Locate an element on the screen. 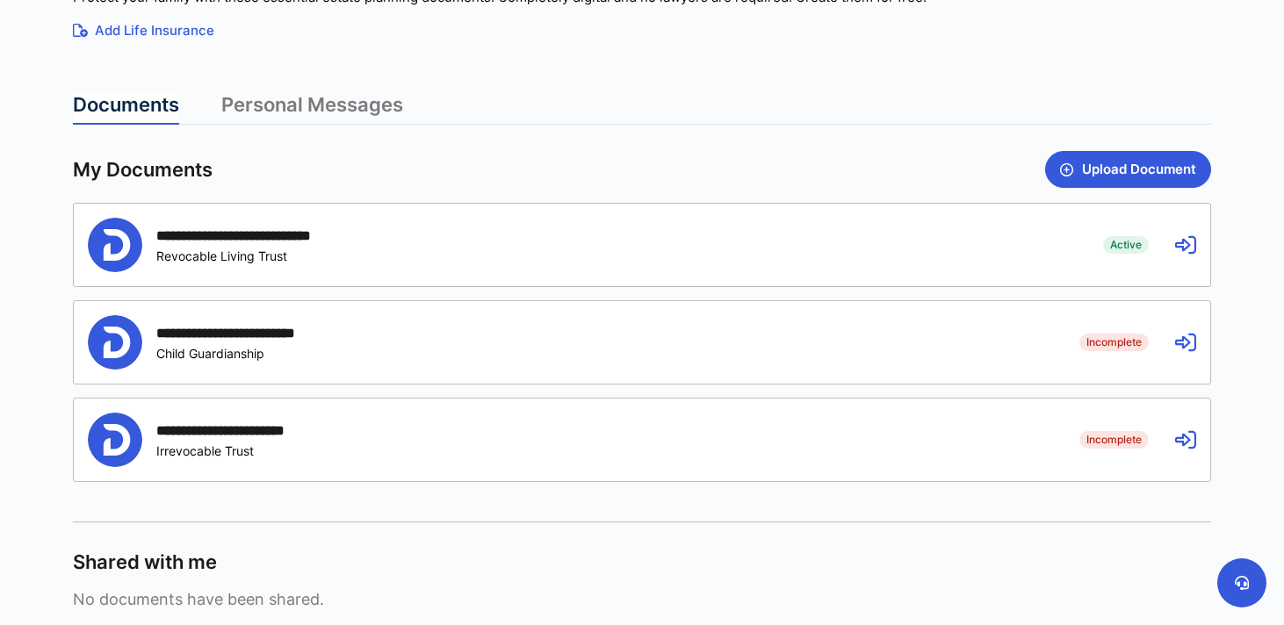 This screenshot has height=625, width=1284. a: Personal Messages is located at coordinates (312, 109).